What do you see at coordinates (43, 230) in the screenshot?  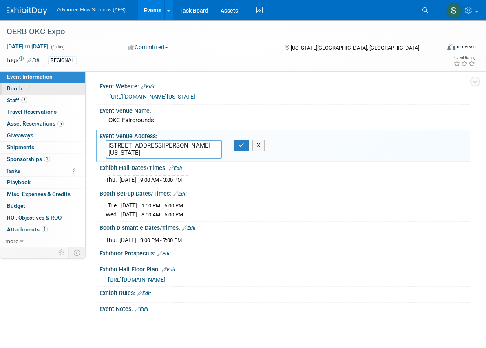 I see `a: Attachments1` at bounding box center [43, 230].